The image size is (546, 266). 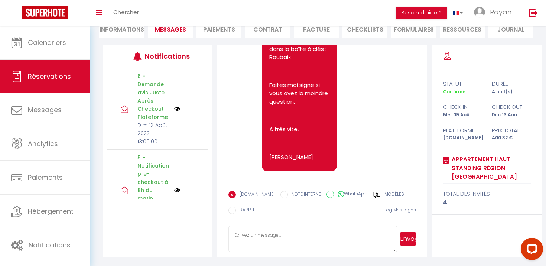 I want to click on div: check out, so click(x=511, y=107).